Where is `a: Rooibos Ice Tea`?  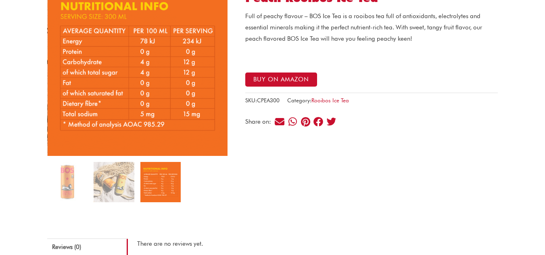
a: Rooibos Ice Tea is located at coordinates (330, 100).